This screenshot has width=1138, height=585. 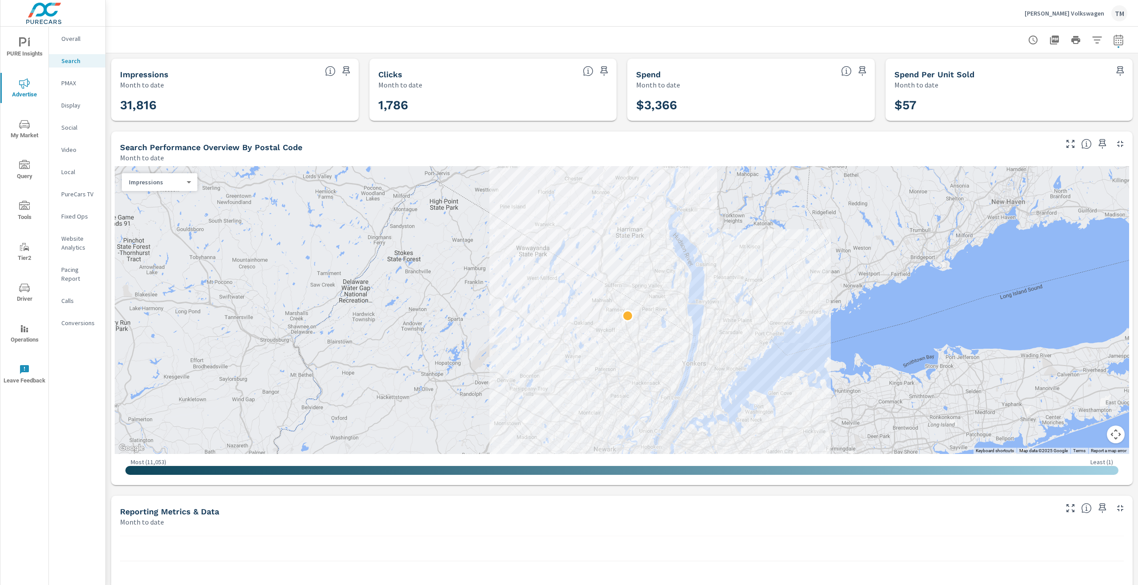 I want to click on p: Most ( 11,053 ), so click(x=148, y=462).